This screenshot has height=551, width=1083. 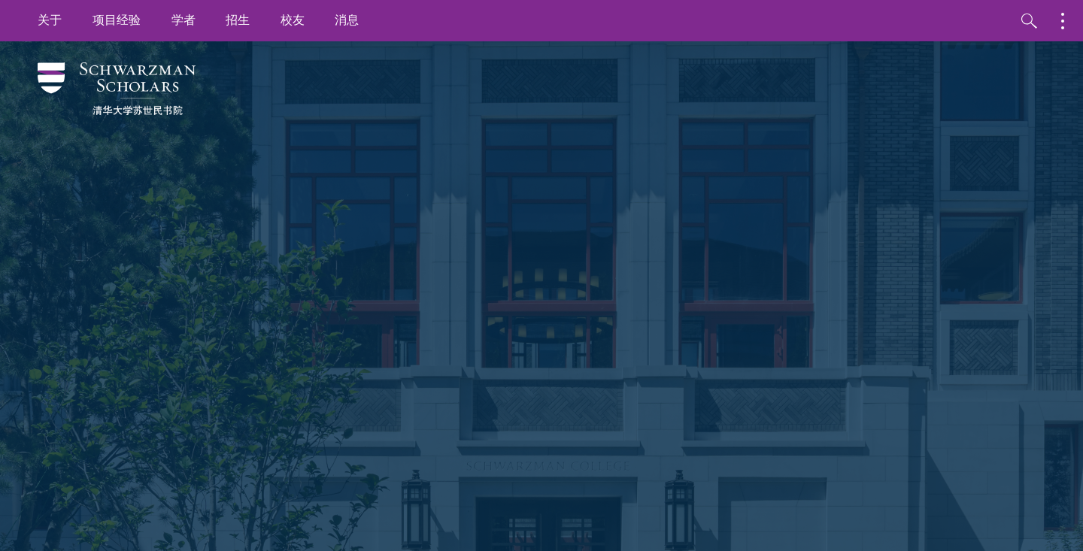 I want to click on font: 校友, so click(x=292, y=20).